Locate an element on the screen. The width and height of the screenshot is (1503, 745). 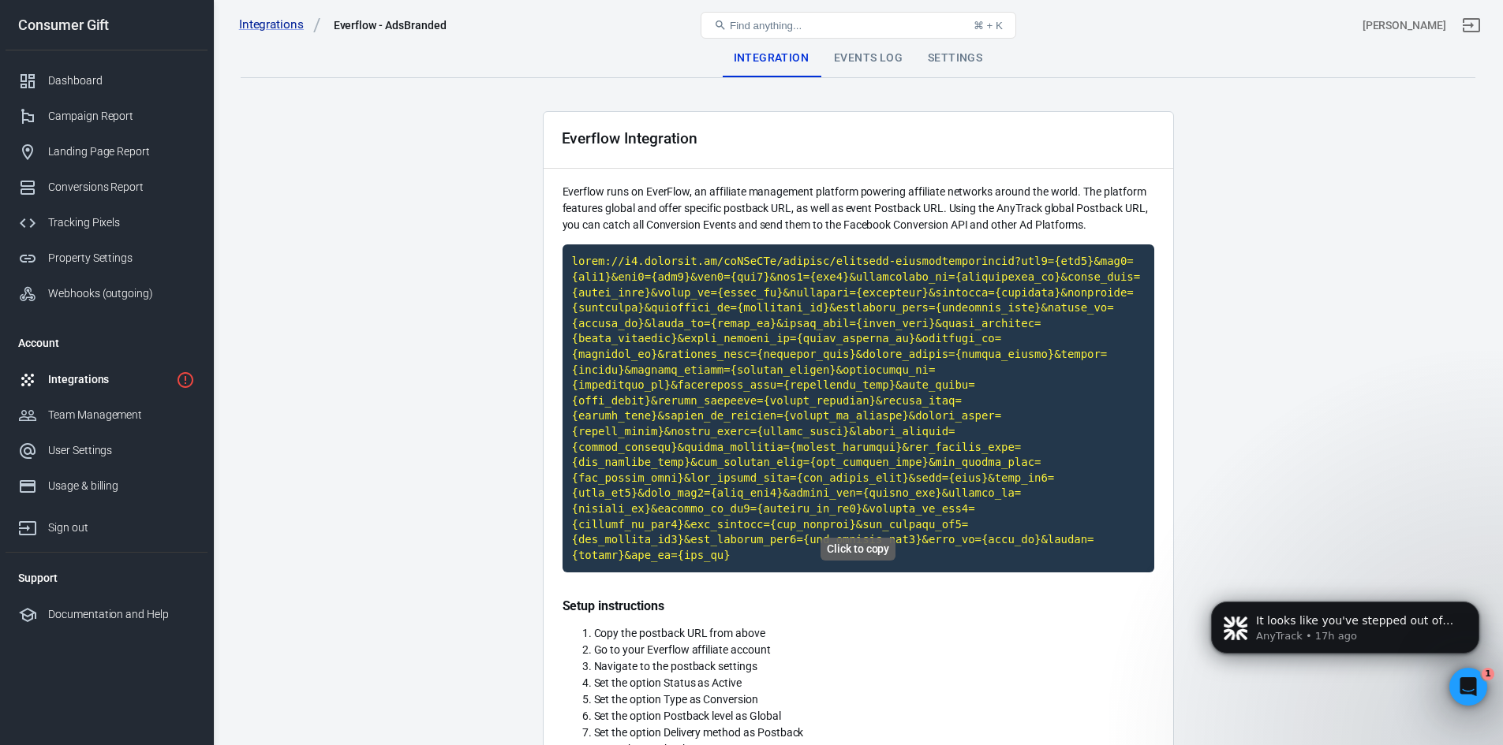
div: message notification from AnyTrack, 17h ago. It looks like you've stepped out of the chat so I wi... is located at coordinates (158, 59).